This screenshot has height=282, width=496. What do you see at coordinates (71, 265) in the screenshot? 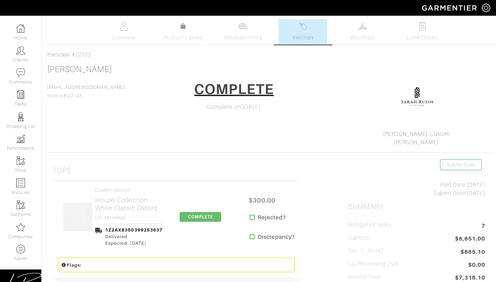
I see `small: Flags:` at bounding box center [71, 265].